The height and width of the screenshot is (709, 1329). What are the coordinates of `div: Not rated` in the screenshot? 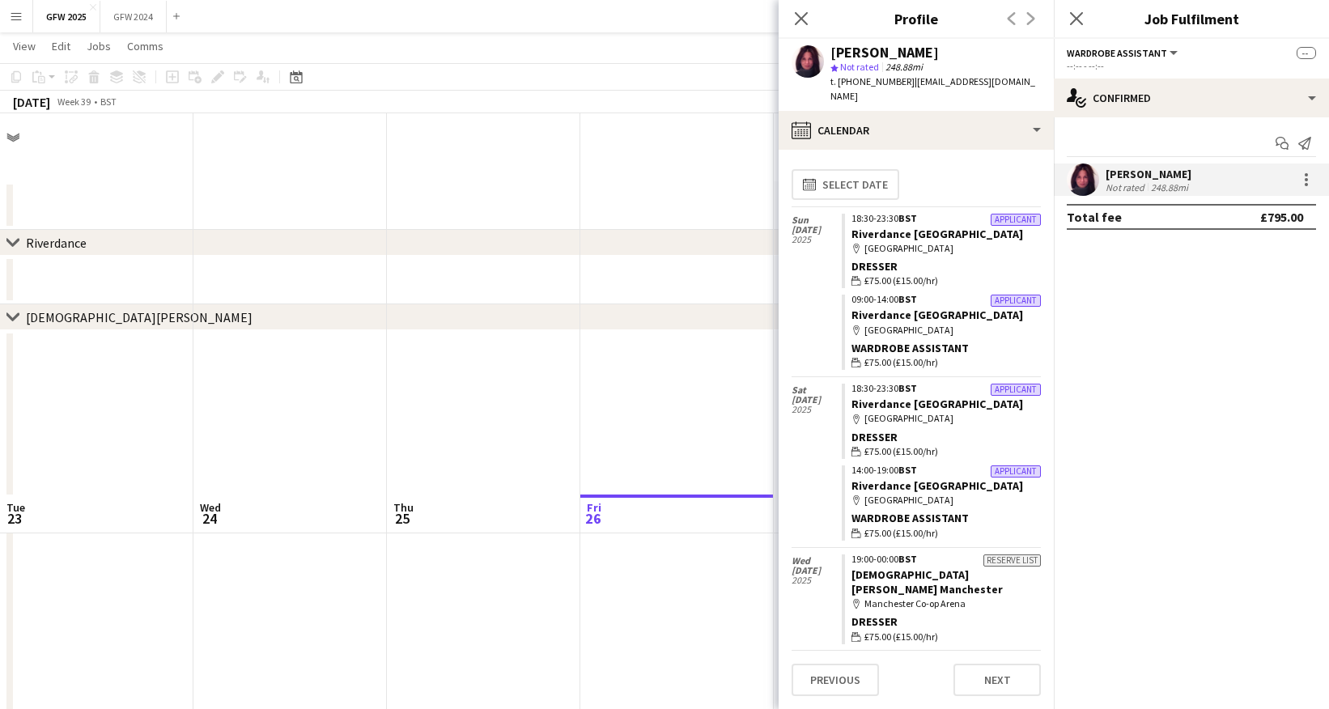 It's located at (1126, 187).